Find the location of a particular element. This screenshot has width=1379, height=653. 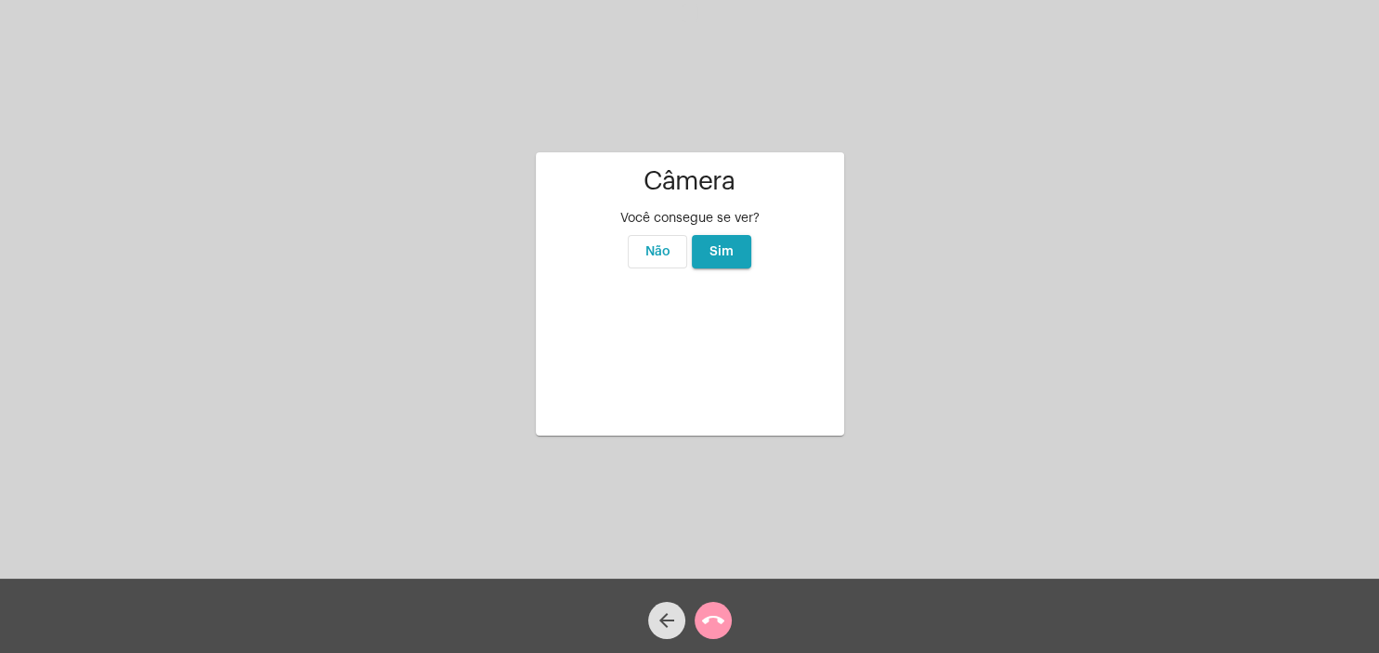

mat-icon: call_end is located at coordinates (713, 620).